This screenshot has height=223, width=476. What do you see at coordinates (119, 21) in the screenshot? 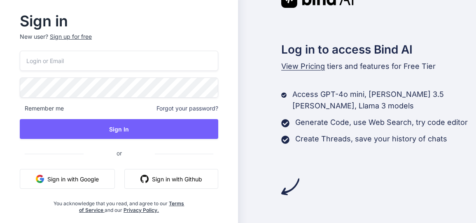
I see `h2: Sign in` at bounding box center [119, 21].